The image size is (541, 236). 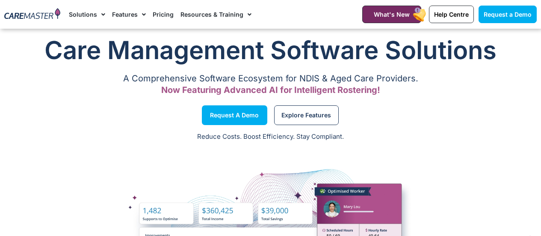 What do you see at coordinates (392, 14) in the screenshot?
I see `a: What's New` at bounding box center [392, 14].